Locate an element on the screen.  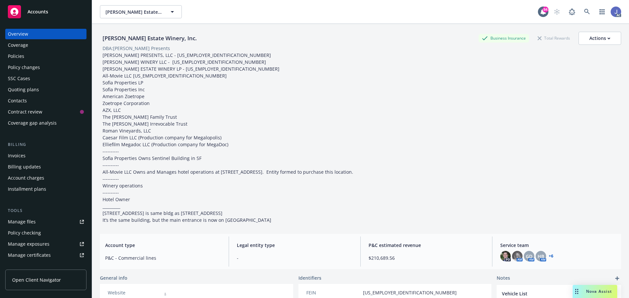
div: Manage exposures is located at coordinates (28, 244).